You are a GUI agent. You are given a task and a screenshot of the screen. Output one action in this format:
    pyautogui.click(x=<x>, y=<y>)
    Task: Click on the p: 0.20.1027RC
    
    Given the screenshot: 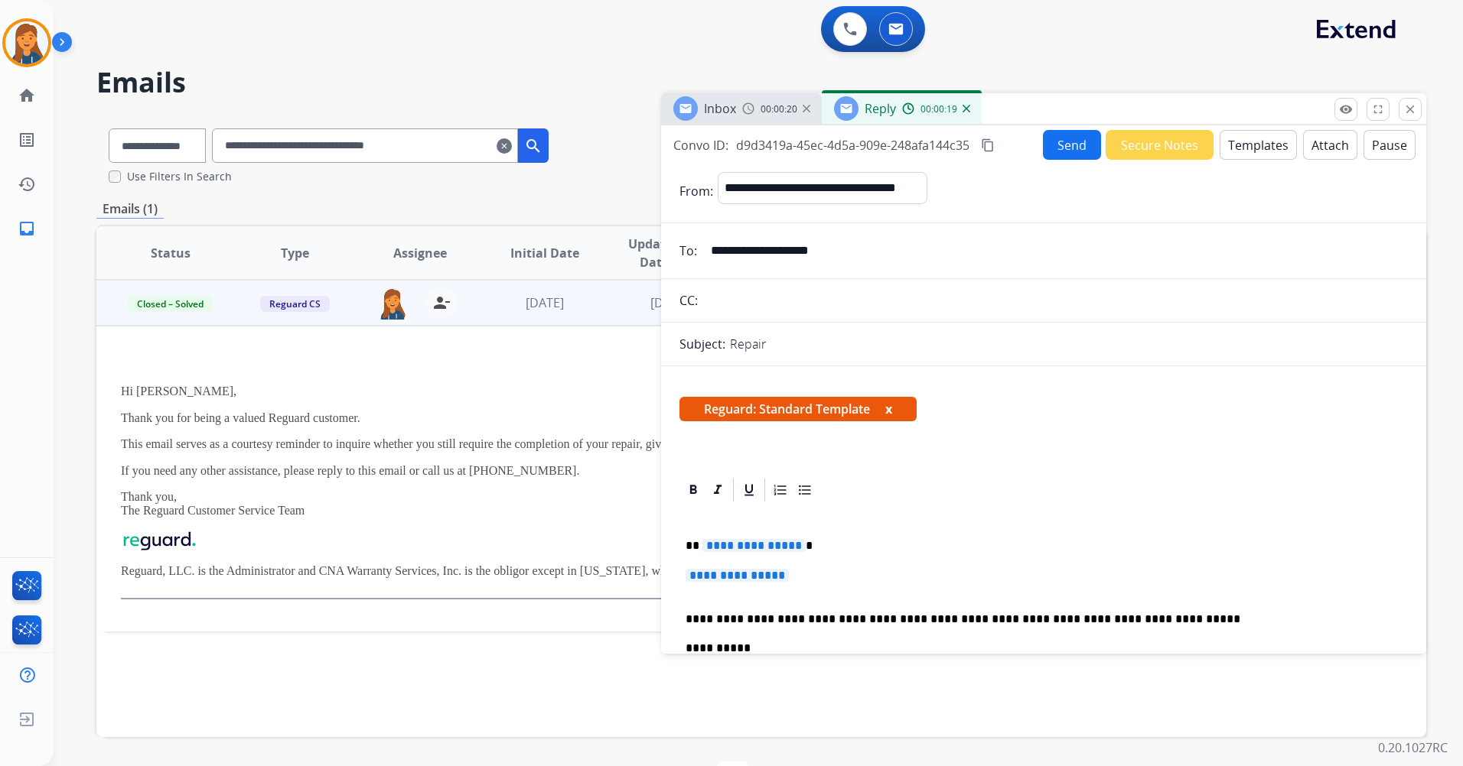 What is the action you would take?
    pyautogui.click(x=1412, y=748)
    